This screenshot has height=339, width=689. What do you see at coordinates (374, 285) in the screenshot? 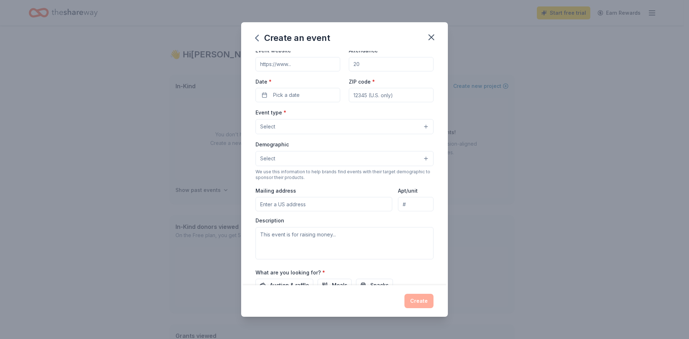
I see `button: Snacks` at bounding box center [374, 285].